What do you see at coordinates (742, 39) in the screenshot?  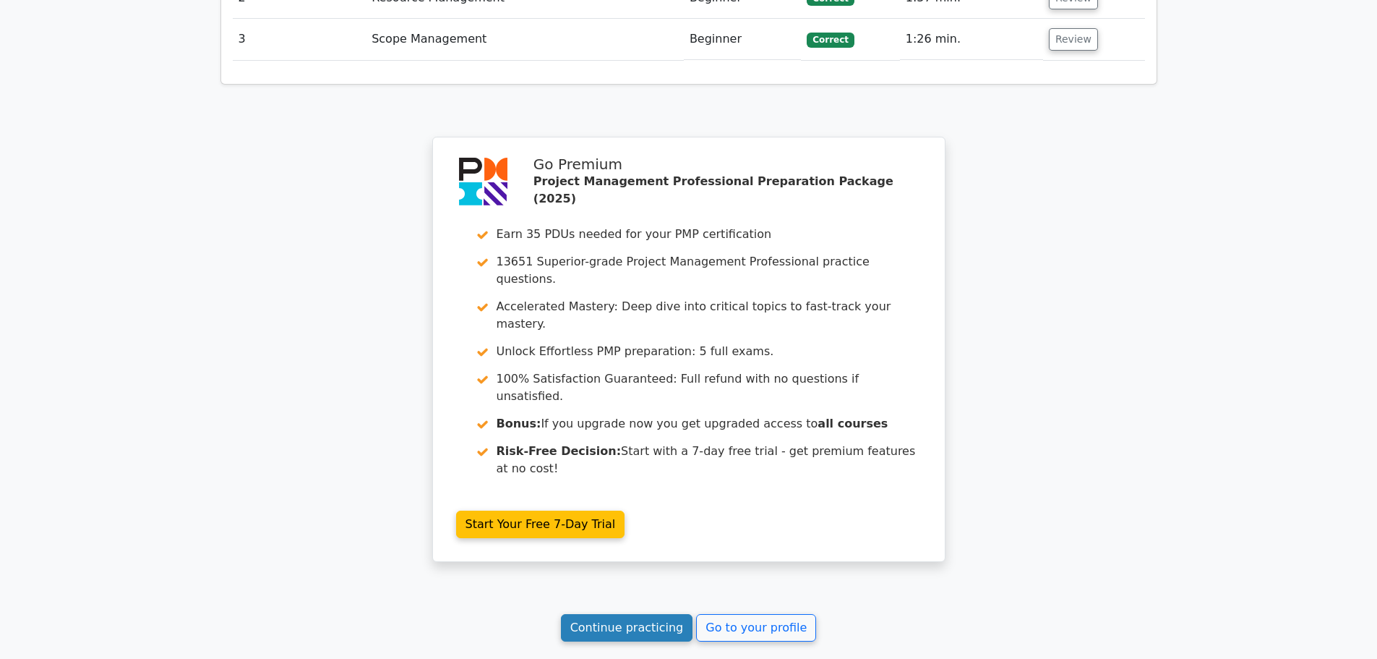 I see `td: Beginner` at bounding box center [742, 39].